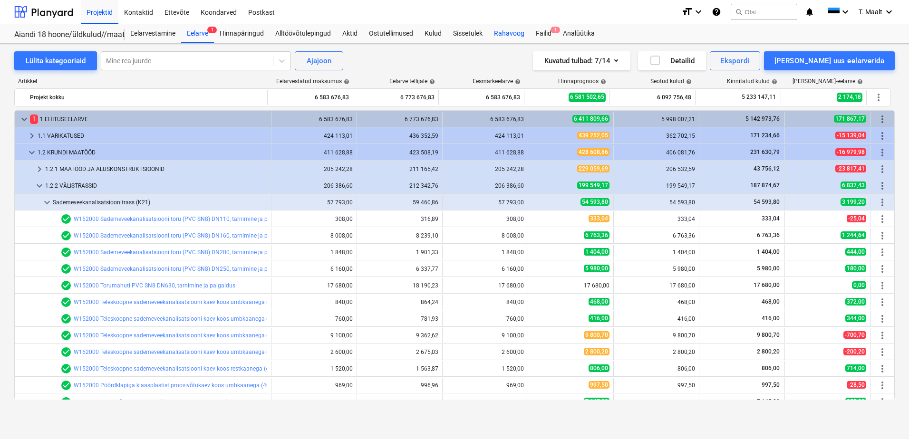  I want to click on div: Seotud kulud, so click(671, 81).